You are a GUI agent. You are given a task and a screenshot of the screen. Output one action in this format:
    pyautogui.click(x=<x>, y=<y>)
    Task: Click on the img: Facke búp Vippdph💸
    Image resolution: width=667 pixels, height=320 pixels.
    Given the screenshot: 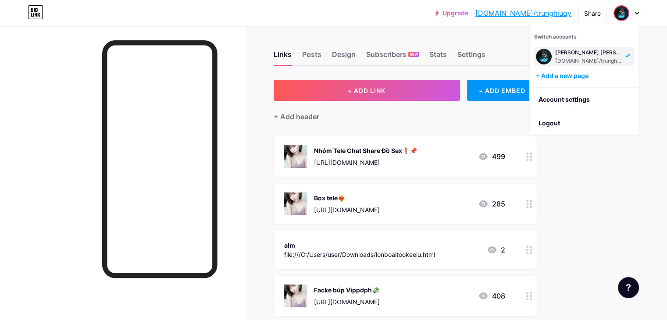 What is the action you would take?
    pyautogui.click(x=295, y=296)
    